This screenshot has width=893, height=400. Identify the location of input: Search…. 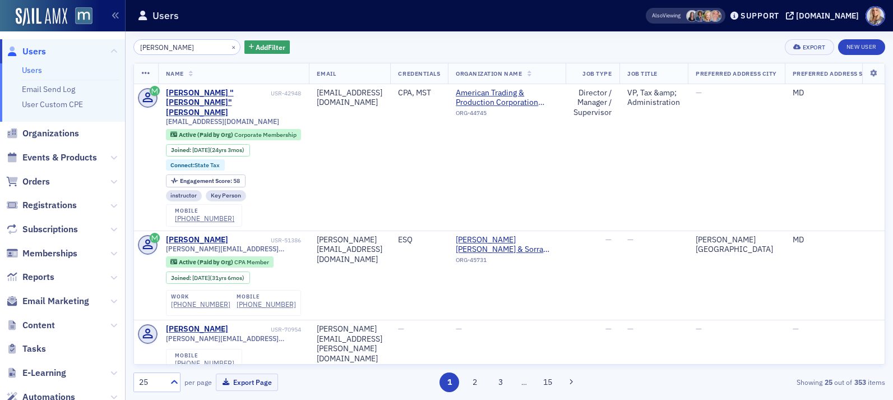
(187, 47).